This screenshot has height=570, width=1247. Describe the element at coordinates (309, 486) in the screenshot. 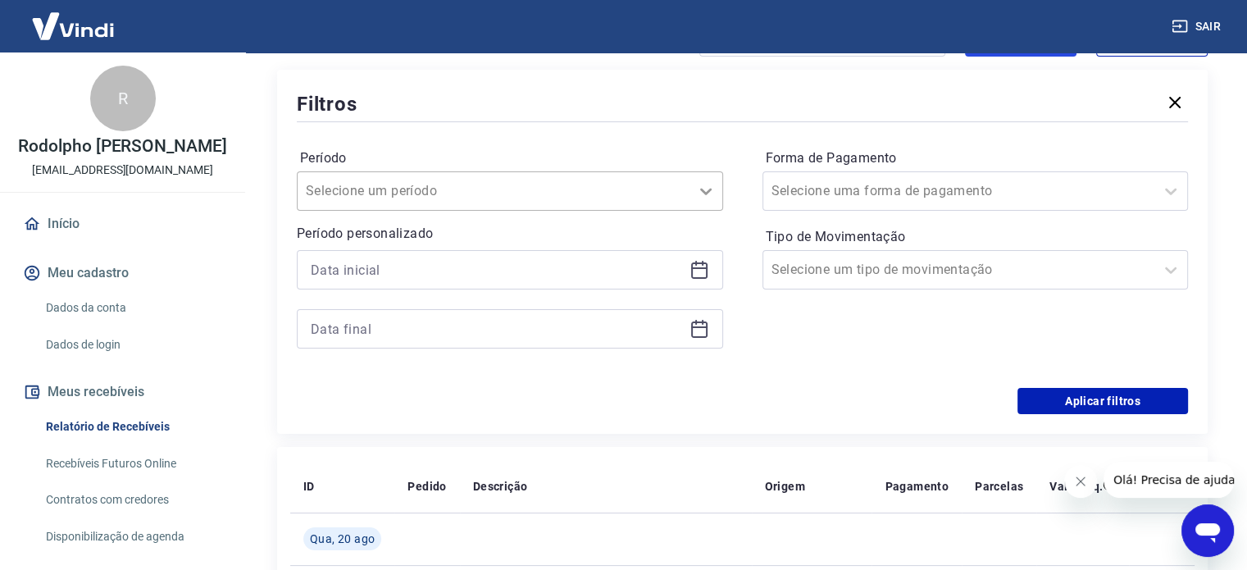

I see `p: ID` at that location.